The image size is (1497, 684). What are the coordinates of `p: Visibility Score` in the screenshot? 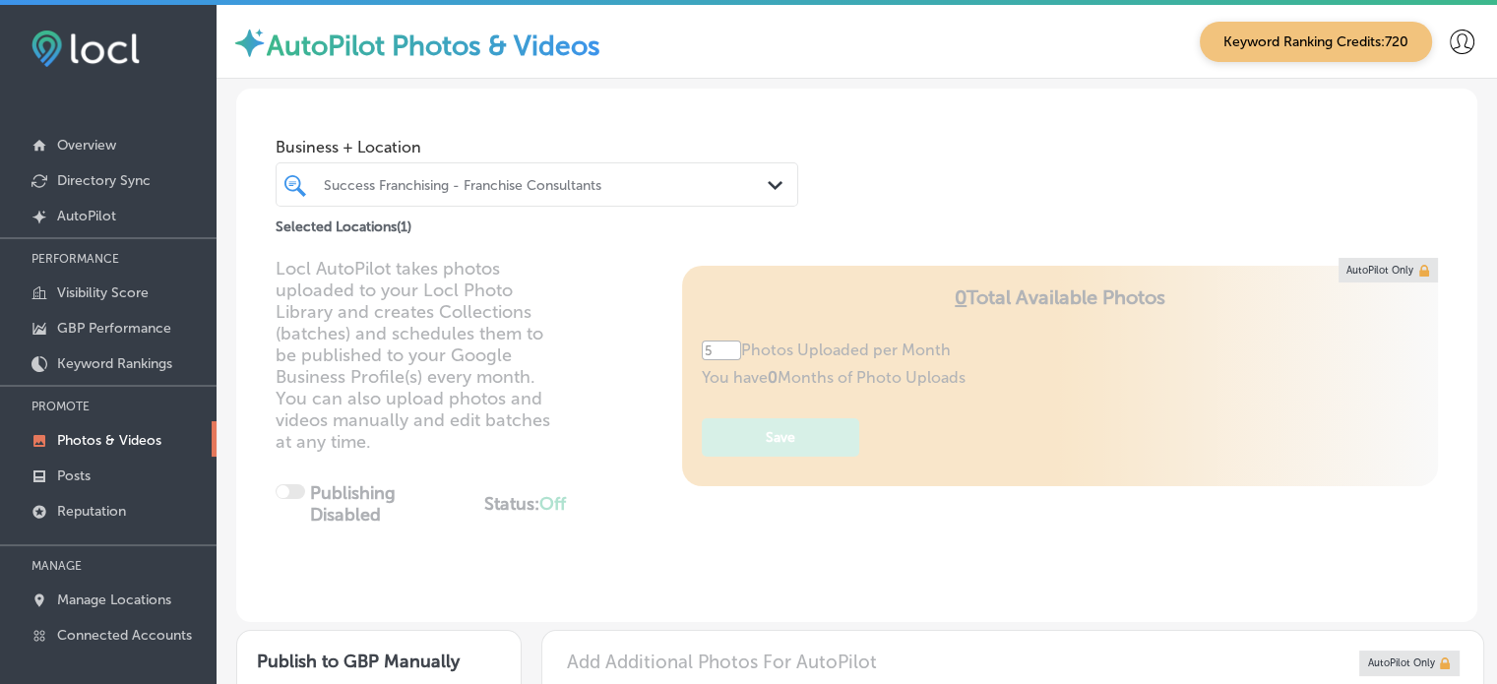 It's located at (102, 292).